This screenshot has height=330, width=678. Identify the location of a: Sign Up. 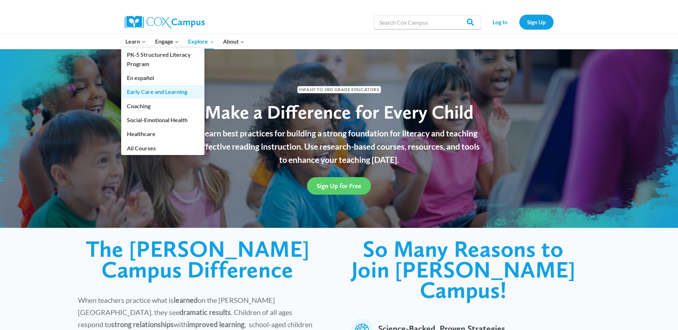
(537, 22).